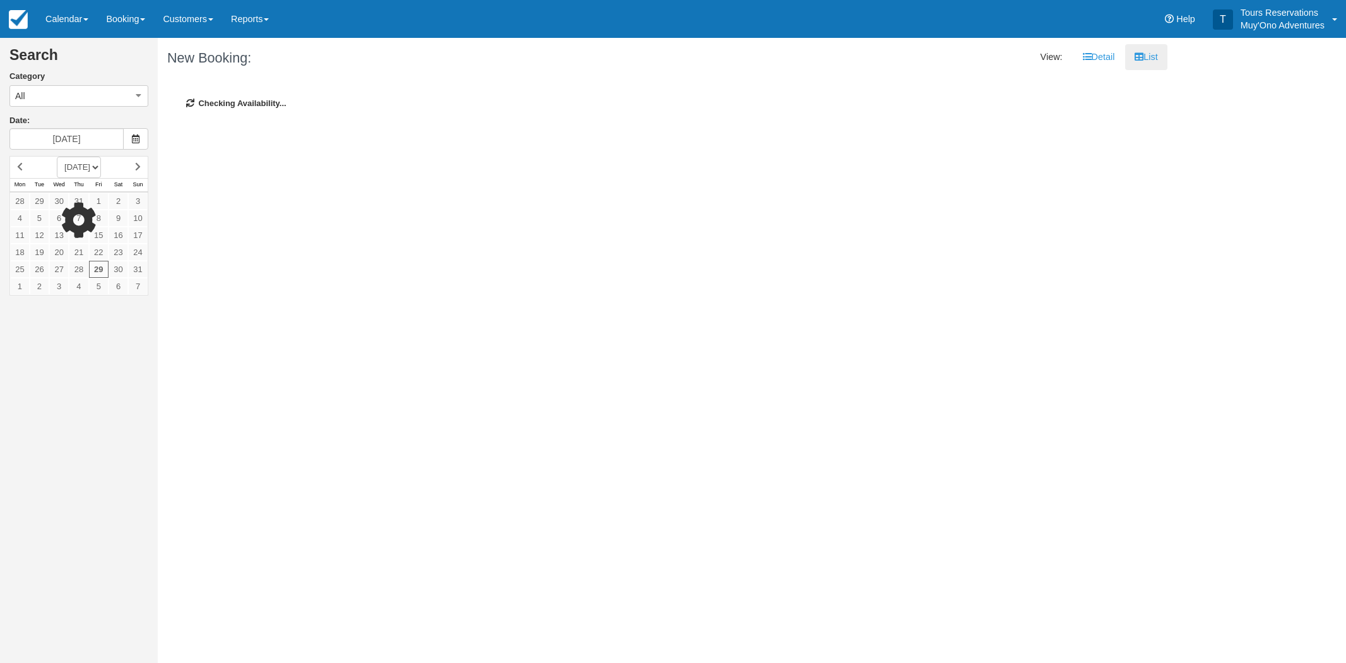  I want to click on a: List, so click(1146, 57).